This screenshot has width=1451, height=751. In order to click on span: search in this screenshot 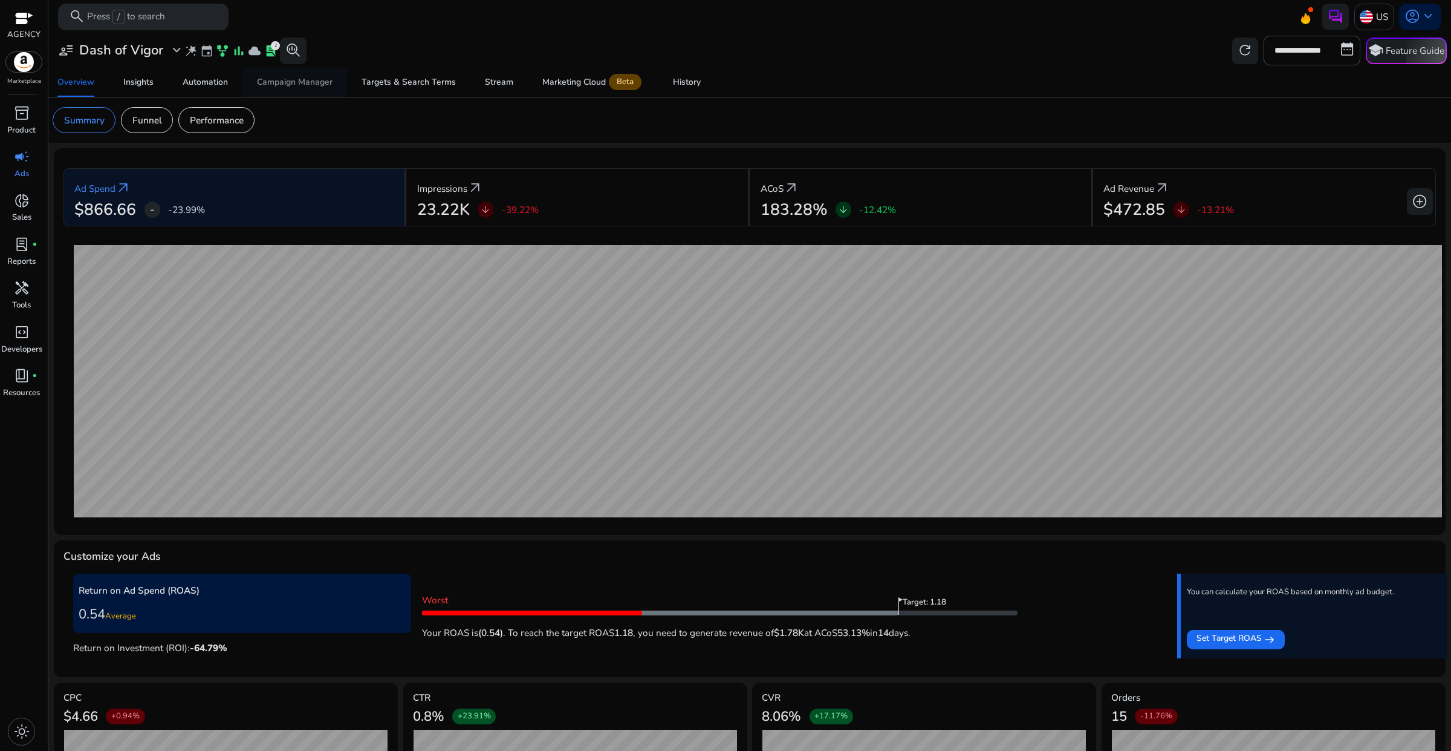, I will do `click(77, 16)`.